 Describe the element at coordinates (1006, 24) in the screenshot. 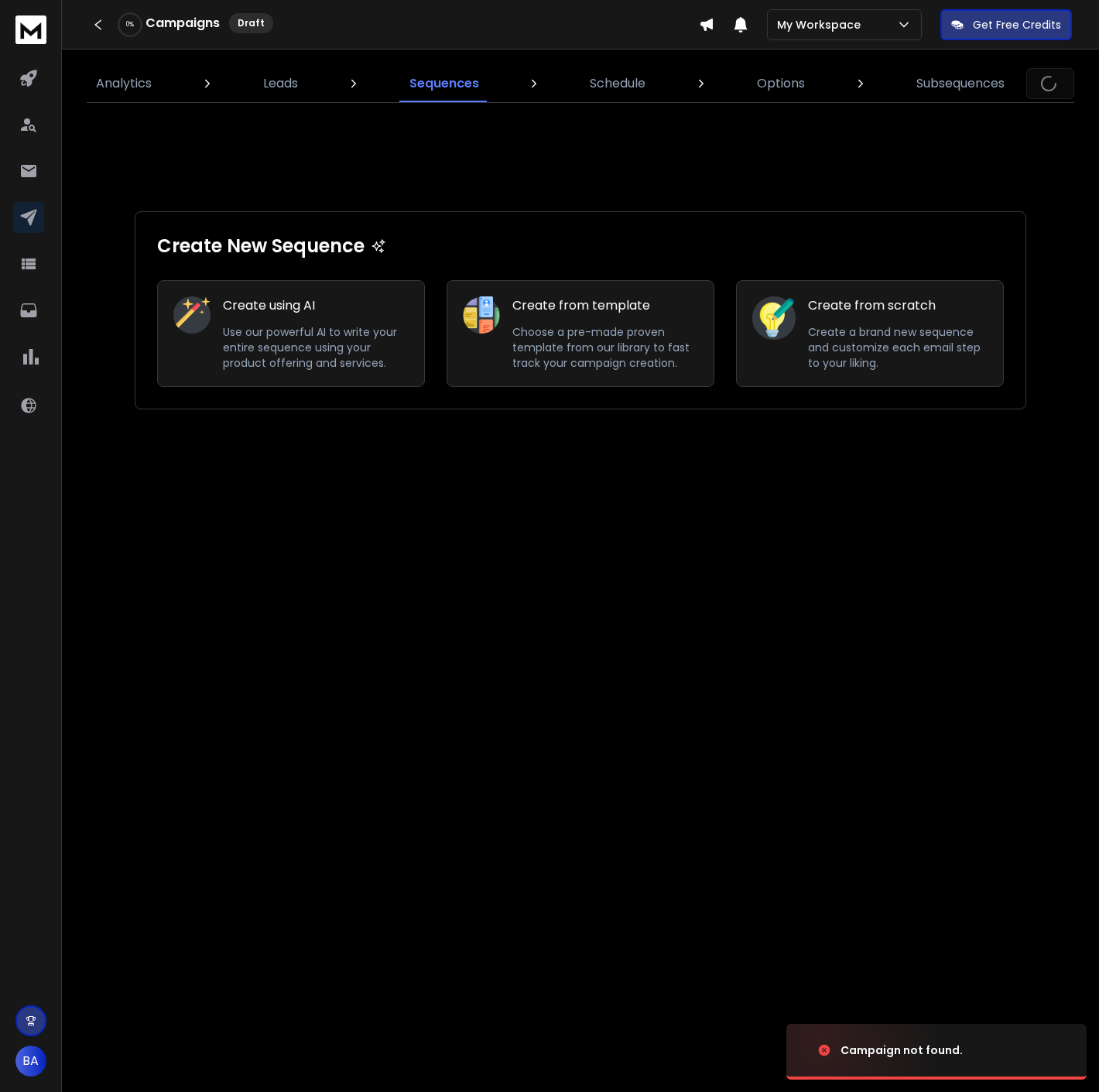

I see `button: Get Free Credits` at that location.